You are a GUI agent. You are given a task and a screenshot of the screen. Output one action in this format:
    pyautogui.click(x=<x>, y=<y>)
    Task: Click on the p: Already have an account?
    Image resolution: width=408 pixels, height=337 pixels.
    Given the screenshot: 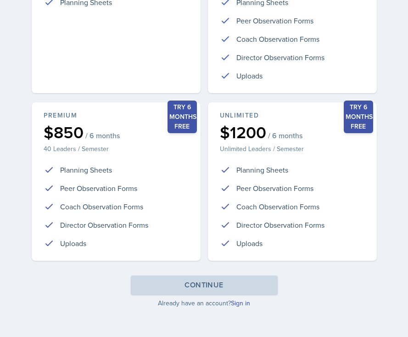 What is the action you would take?
    pyautogui.click(x=204, y=303)
    